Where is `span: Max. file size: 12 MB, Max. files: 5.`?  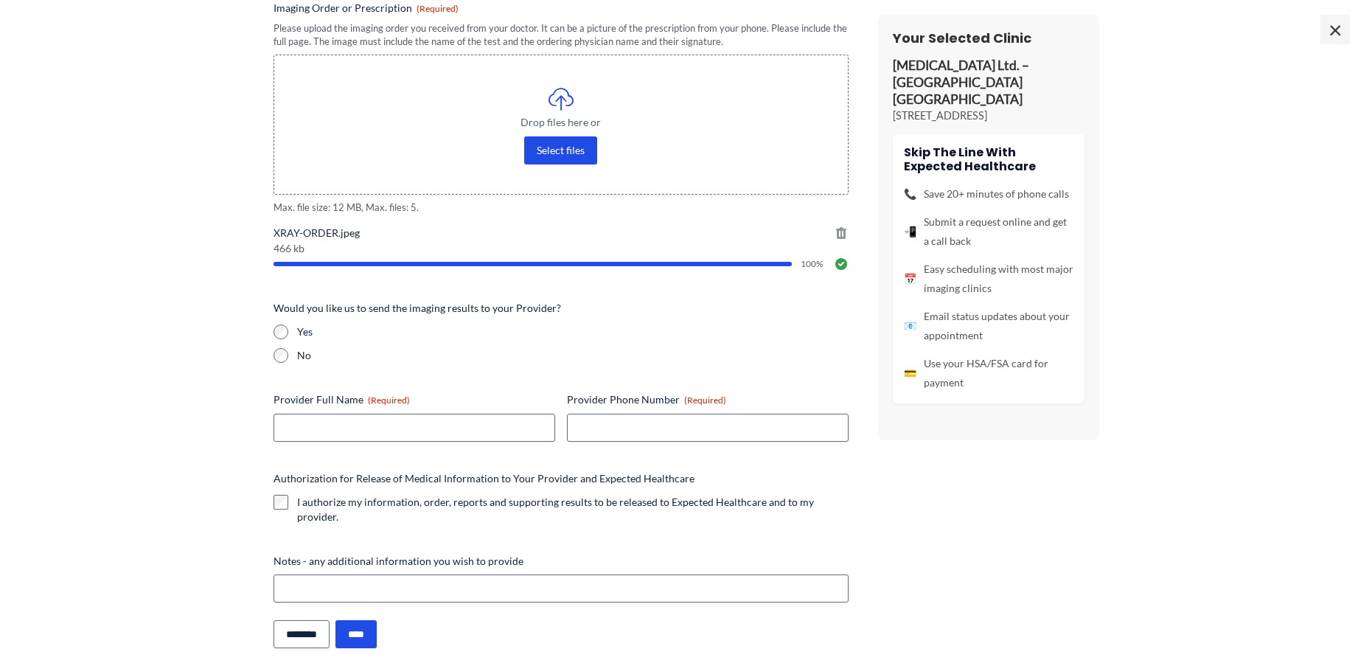
span: Max. file size: 12 MB, Max. files: 5. is located at coordinates (561, 207).